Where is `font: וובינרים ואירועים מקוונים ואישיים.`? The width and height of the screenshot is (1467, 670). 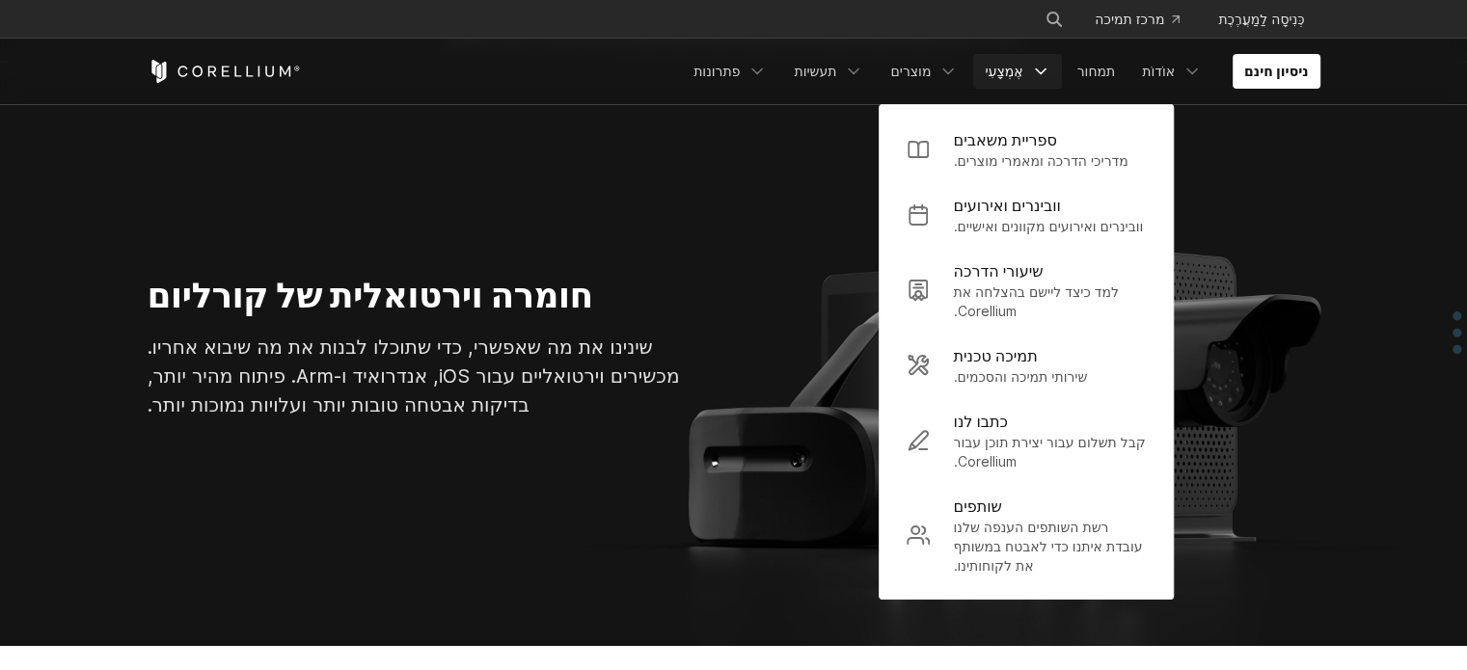 font: וובינרים ואירועים מקוונים ואישיים. is located at coordinates (1048, 226).